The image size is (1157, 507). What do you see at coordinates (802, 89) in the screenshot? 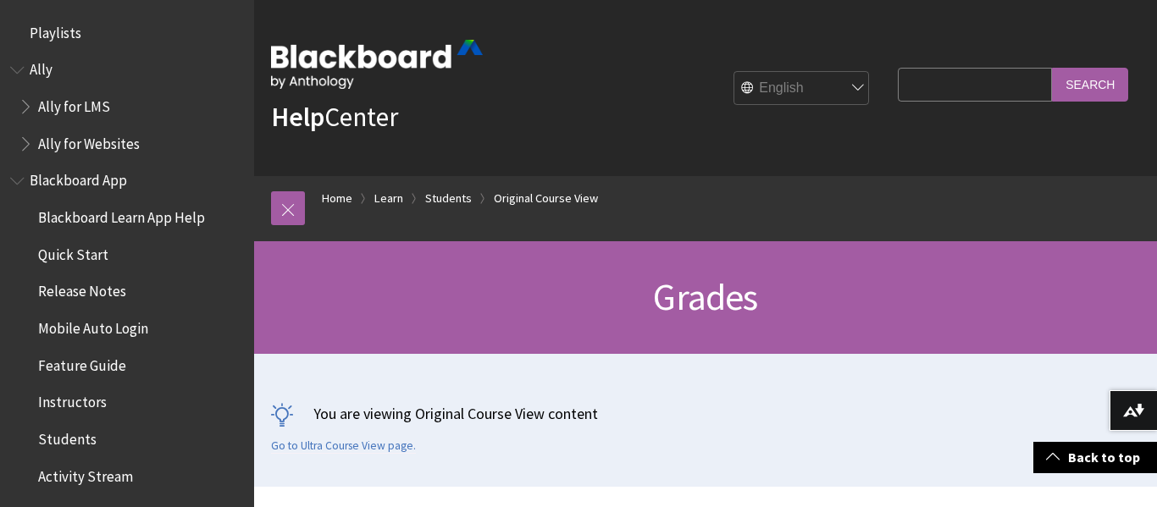
I see `select: Site Language Selector` at bounding box center [802, 89].